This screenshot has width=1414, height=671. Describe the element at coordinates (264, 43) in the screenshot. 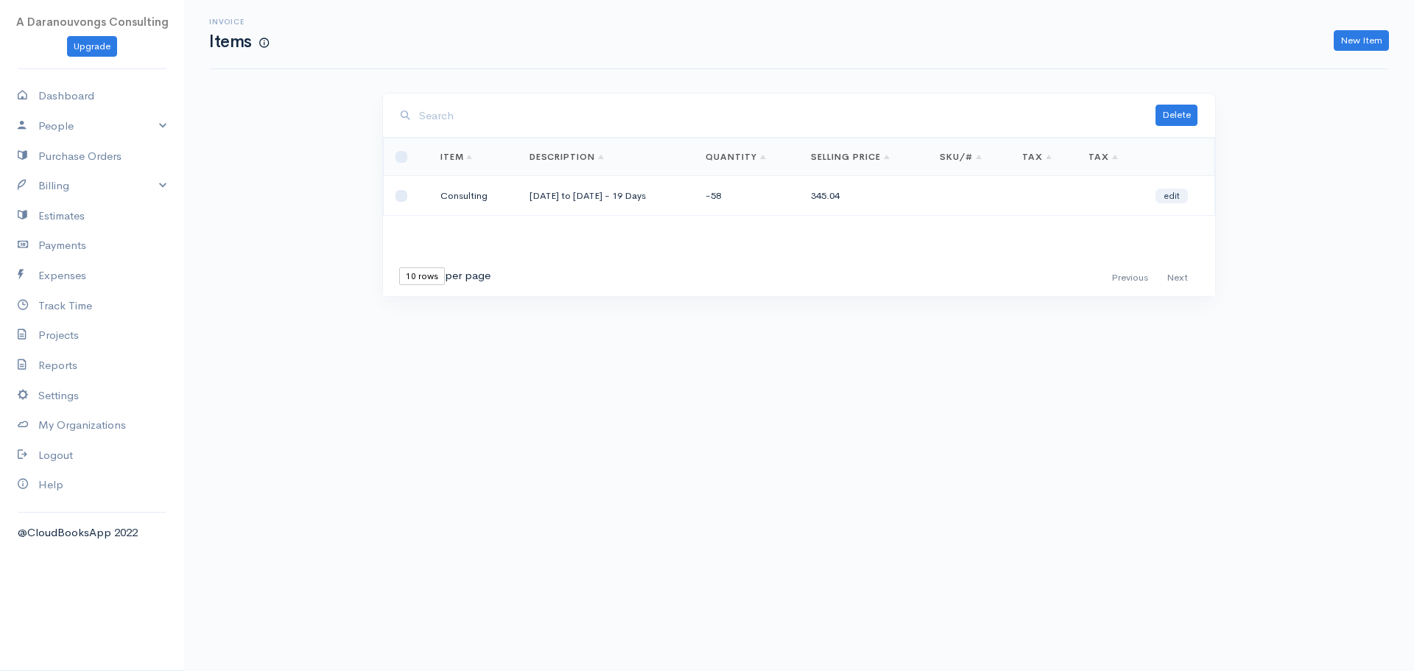

I see `span: How to create a new Item?` at that location.